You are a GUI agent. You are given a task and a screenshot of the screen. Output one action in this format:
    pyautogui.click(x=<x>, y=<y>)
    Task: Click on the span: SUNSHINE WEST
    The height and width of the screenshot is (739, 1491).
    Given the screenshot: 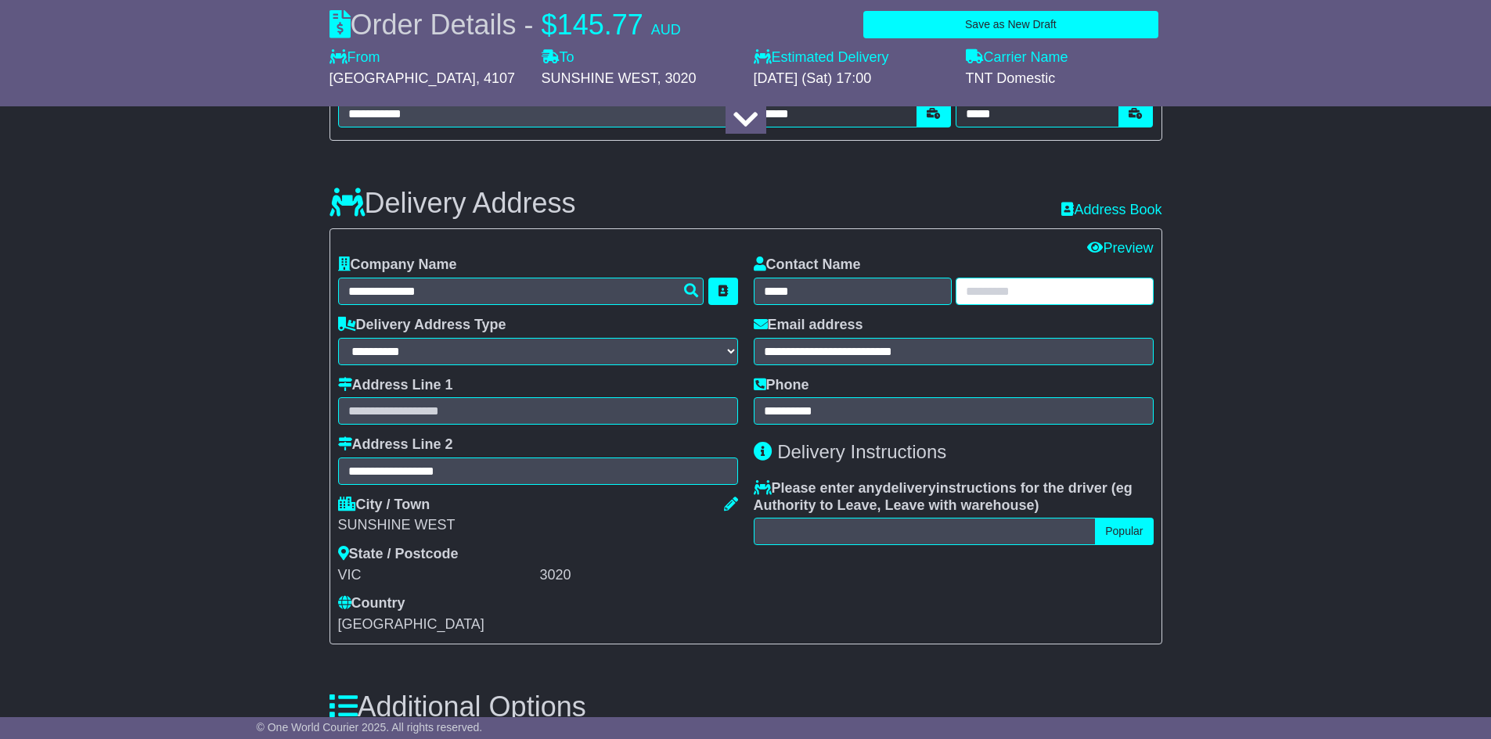 What is the action you would take?
    pyautogui.click(x=599, y=78)
    